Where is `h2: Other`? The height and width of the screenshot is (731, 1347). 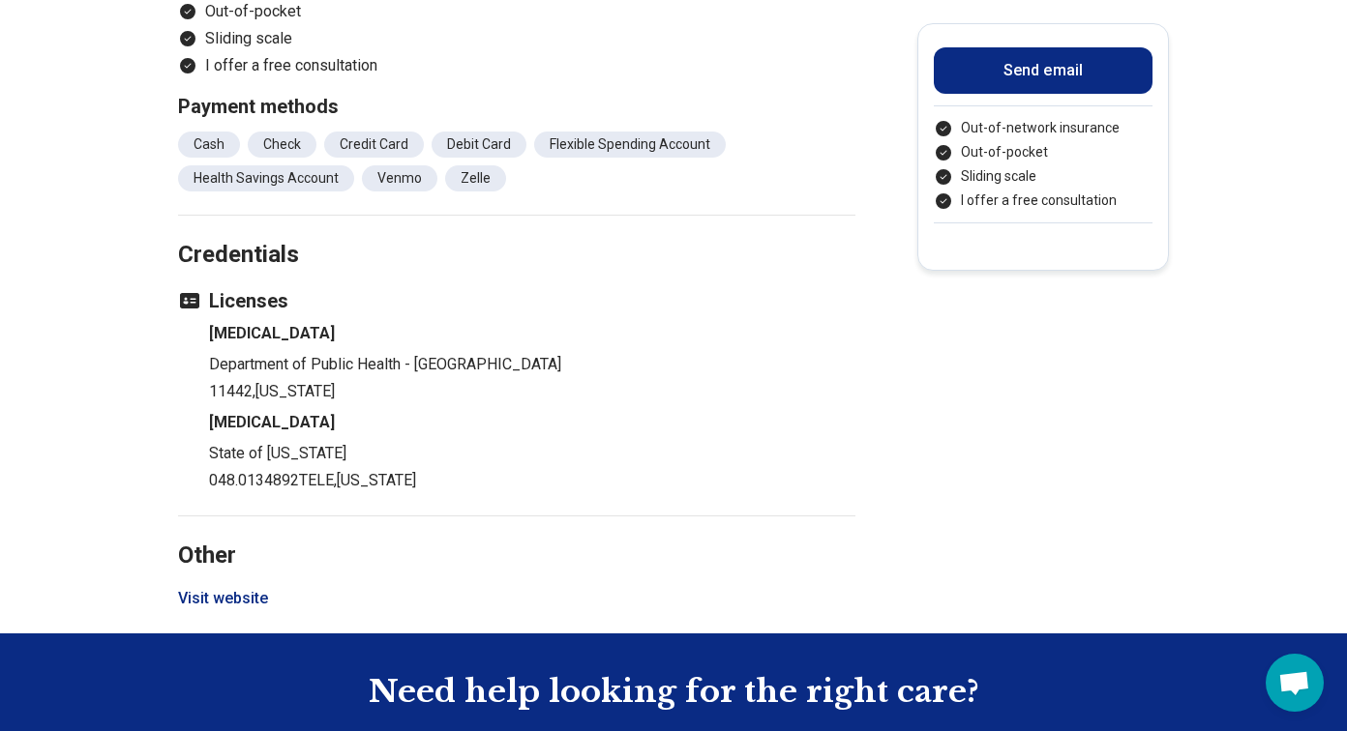 h2: Other is located at coordinates (517, 533).